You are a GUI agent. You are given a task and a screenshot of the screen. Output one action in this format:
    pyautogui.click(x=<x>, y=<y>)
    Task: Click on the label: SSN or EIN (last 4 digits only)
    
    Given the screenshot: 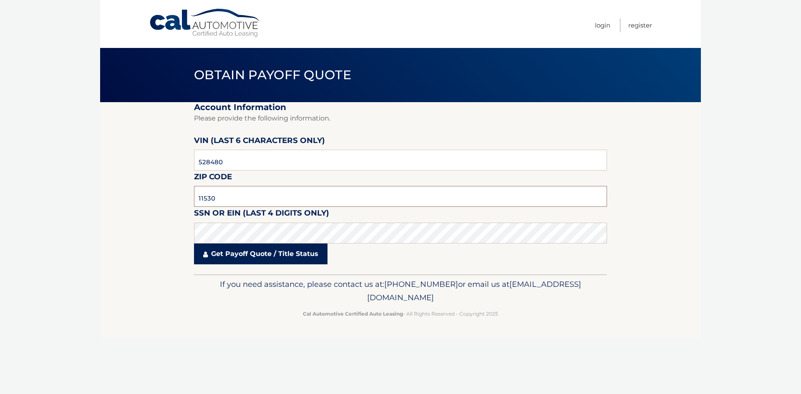 What is the action you would take?
    pyautogui.click(x=262, y=214)
    